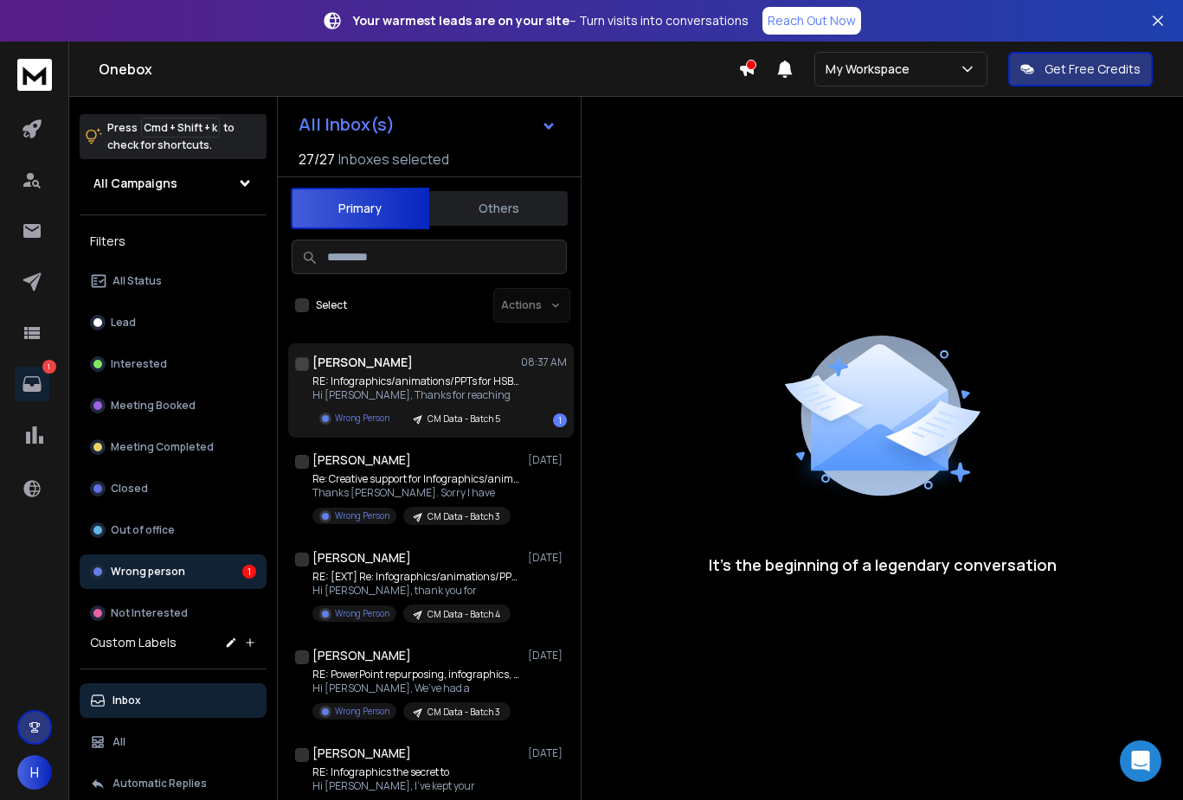  Describe the element at coordinates (133, 643) in the screenshot. I see `h3: Custom Labels` at that location.